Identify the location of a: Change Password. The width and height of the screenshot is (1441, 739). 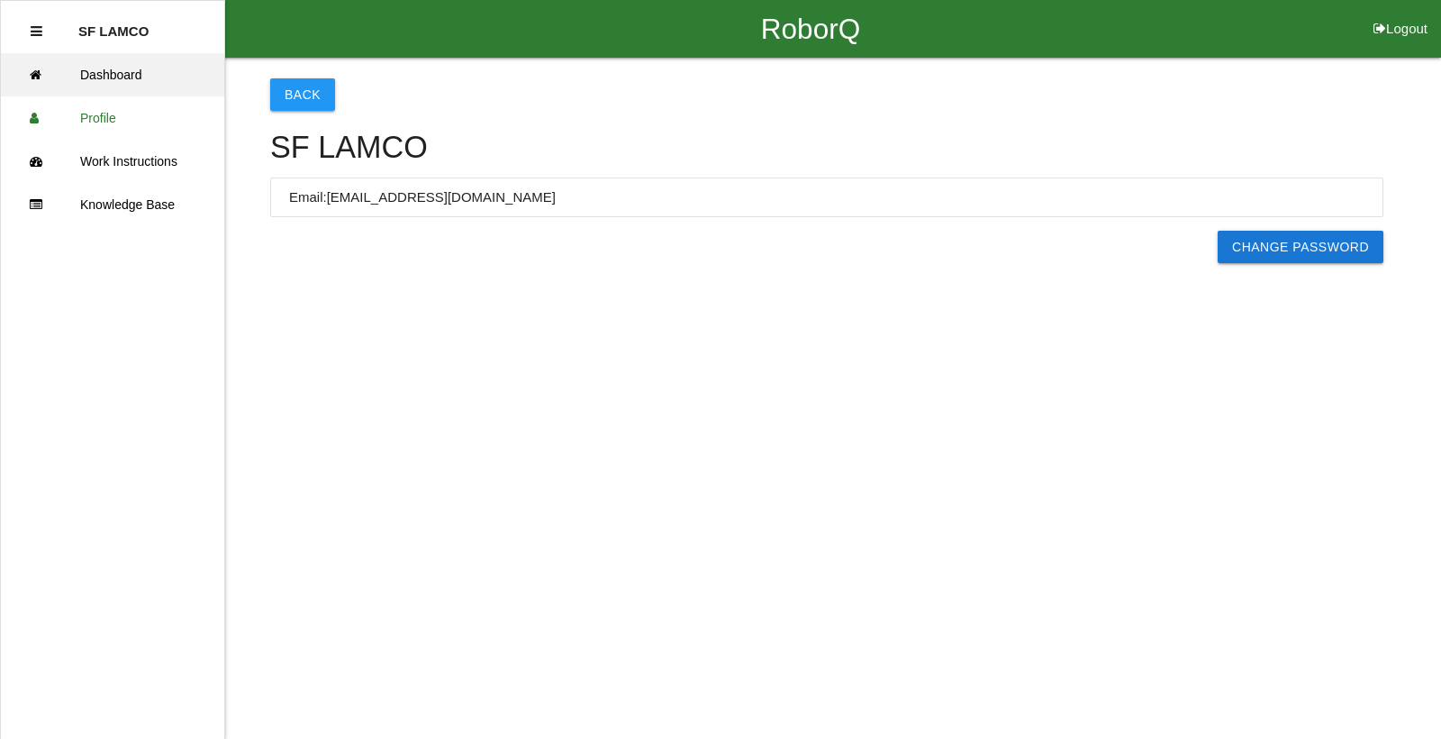
(1301, 247).